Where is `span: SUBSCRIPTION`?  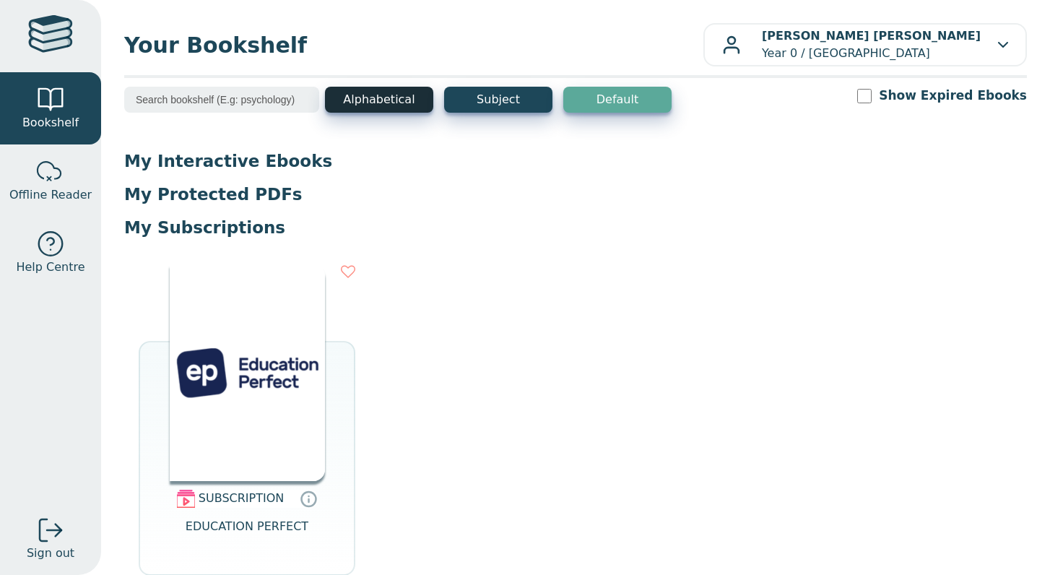
span: SUBSCRIPTION is located at coordinates (241, 497).